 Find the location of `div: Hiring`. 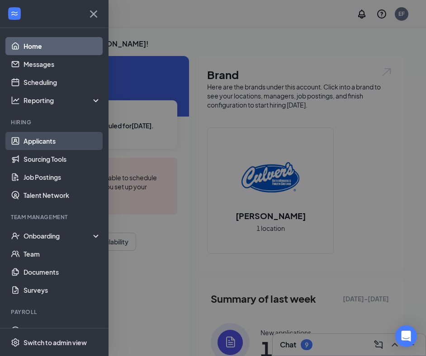

div: Hiring is located at coordinates (55, 122).